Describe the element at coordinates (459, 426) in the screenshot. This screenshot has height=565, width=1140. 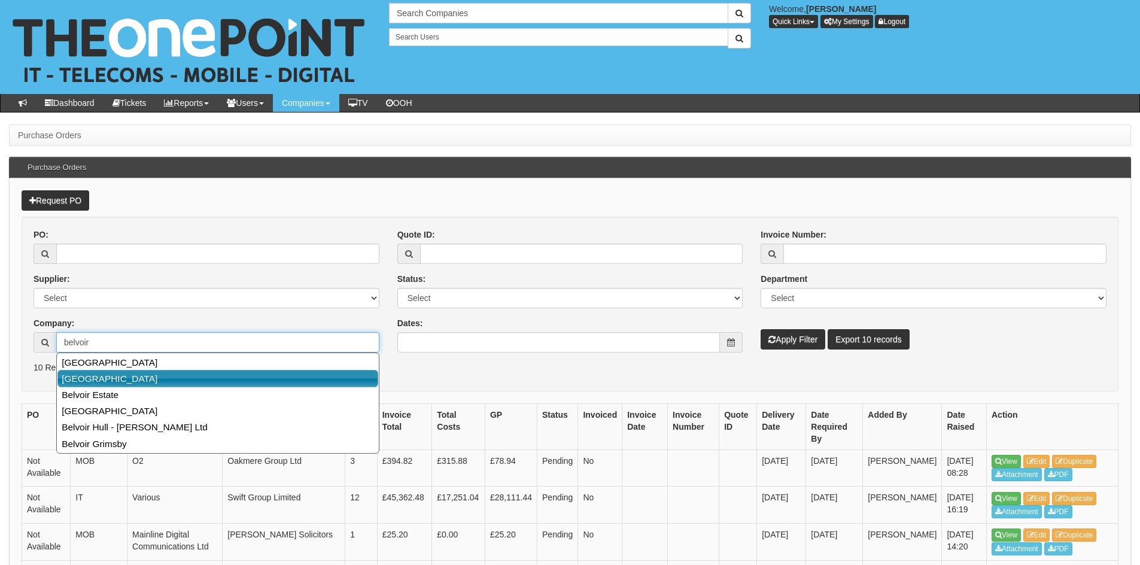
I see `th: Total Costs` at that location.